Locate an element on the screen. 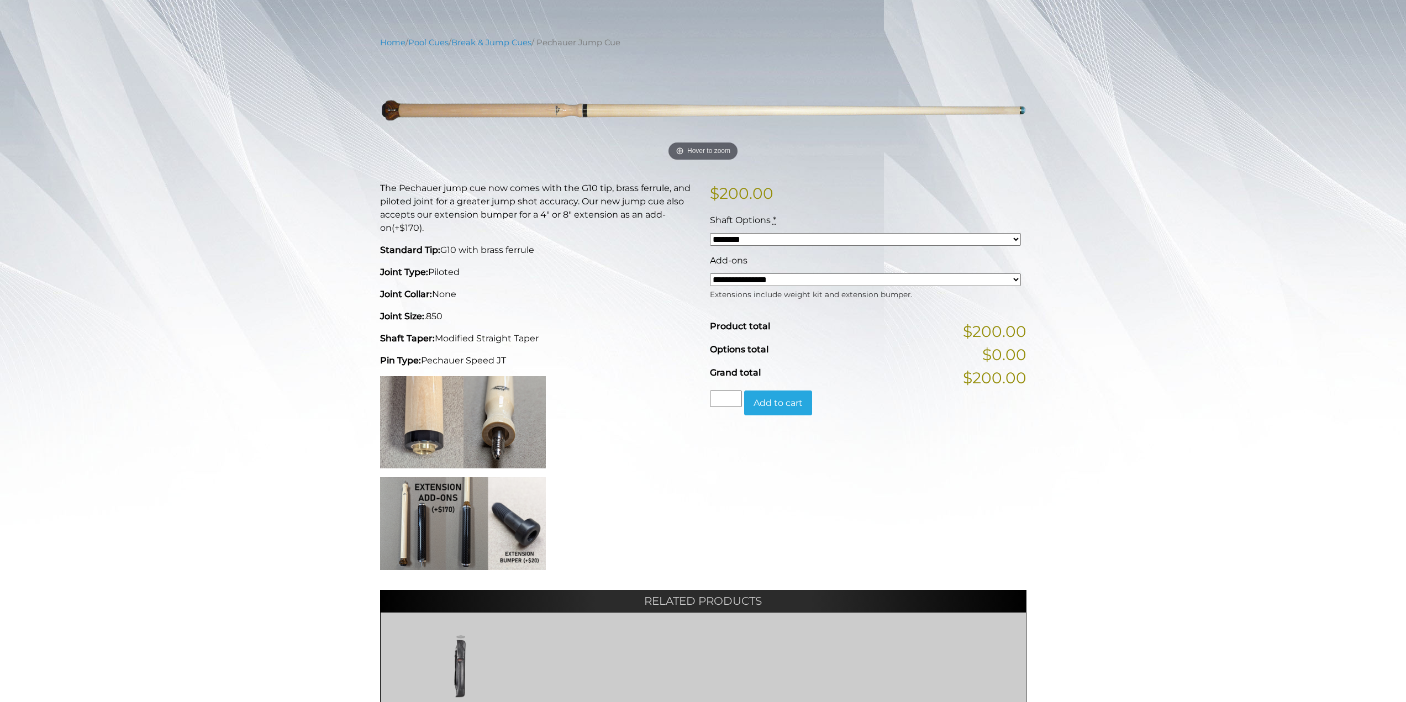 The height and width of the screenshot is (702, 1406). img: Deluxe Soft Case is located at coordinates (460, 665).